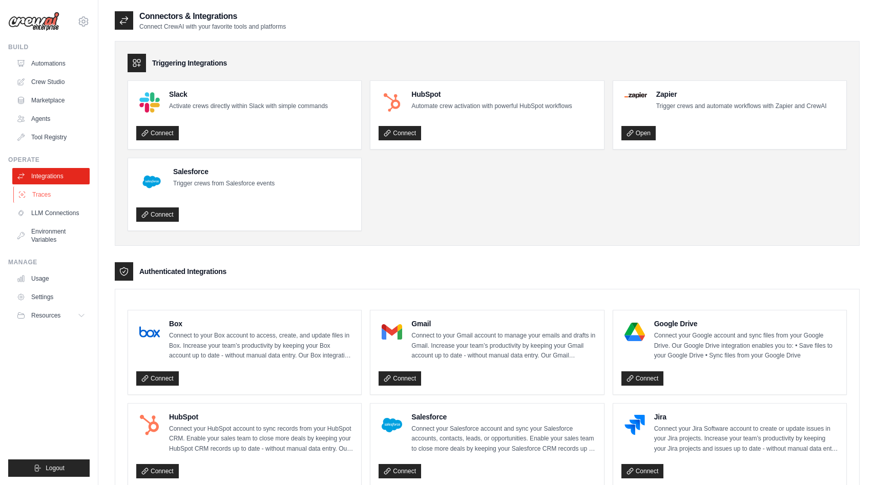 The width and height of the screenshot is (876, 485). I want to click on a: Traces, so click(52, 195).